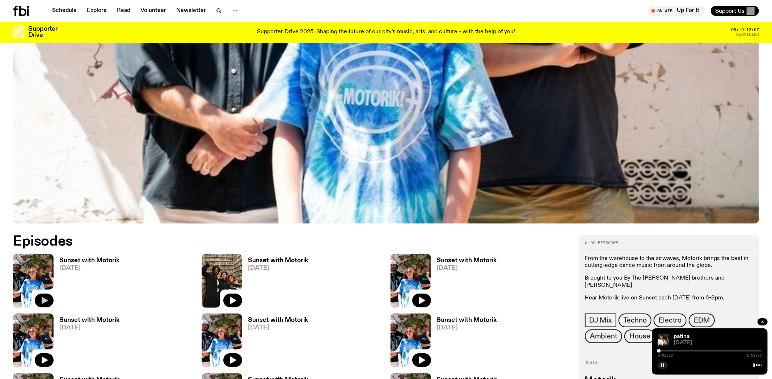  Describe the element at coordinates (191, 11) in the screenshot. I see `a: Newsletter` at that location.